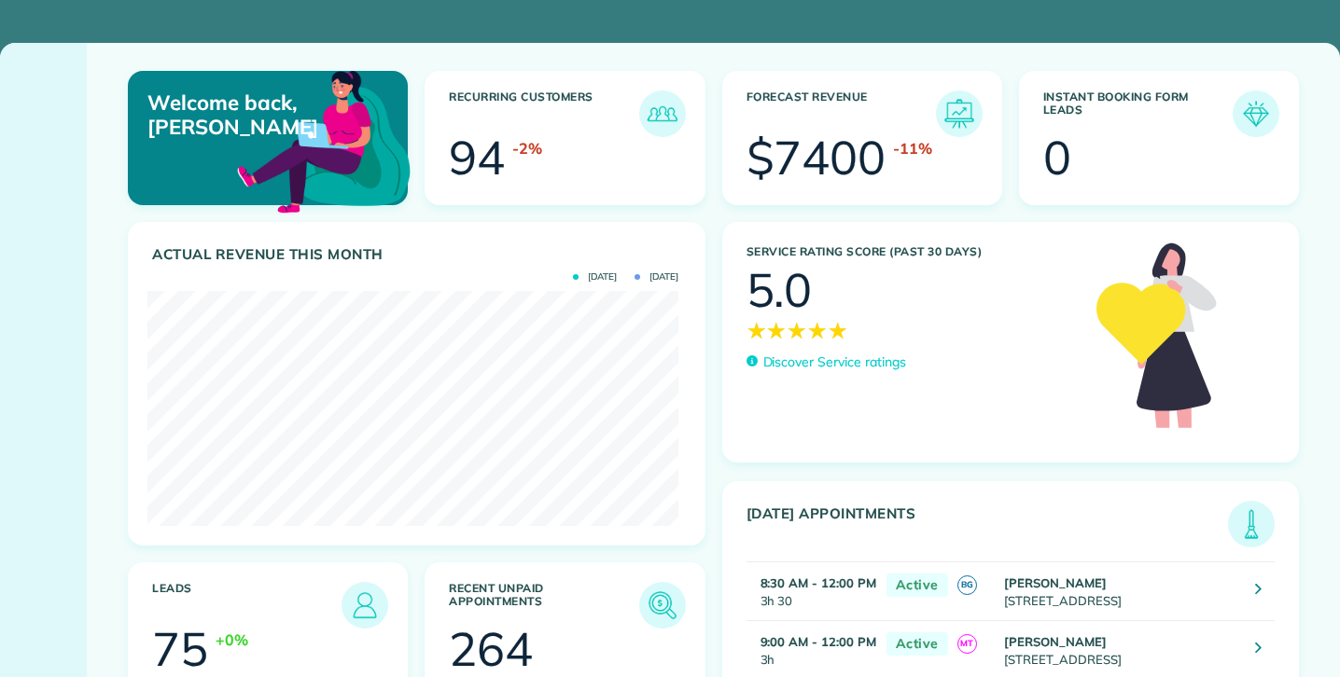  I want to click on strong: 8:30 AM - 12:00 PM, so click(818, 583).